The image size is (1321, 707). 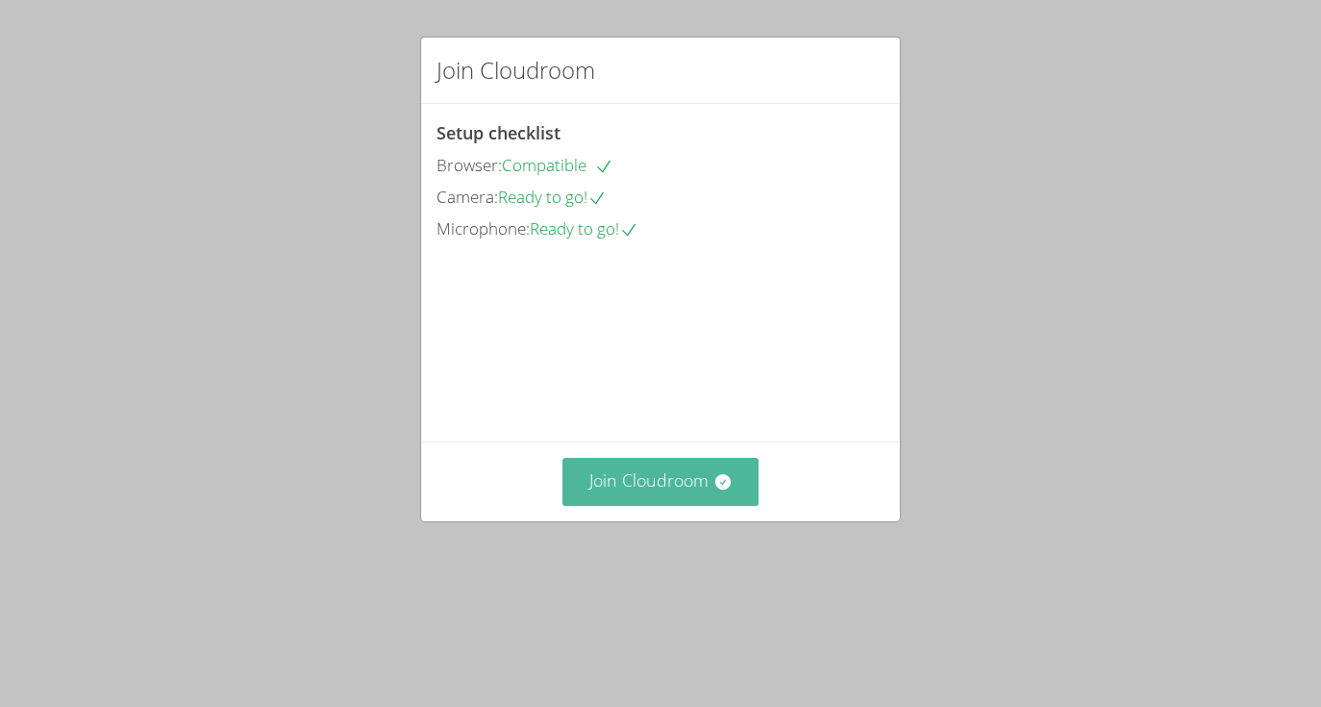 What do you see at coordinates (515, 70) in the screenshot?
I see `h2: Join Cloudroom` at bounding box center [515, 70].